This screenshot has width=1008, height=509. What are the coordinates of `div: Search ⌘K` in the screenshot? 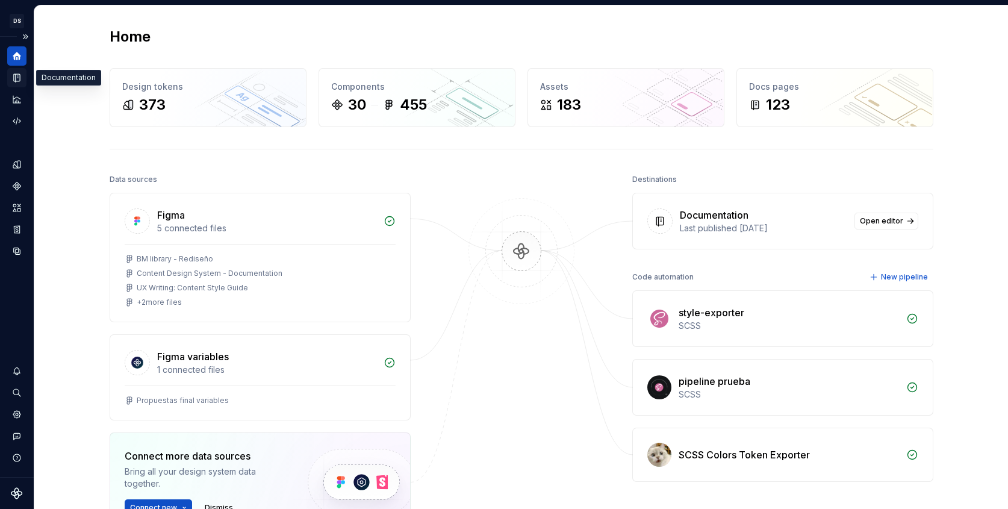 It's located at (17, 393).